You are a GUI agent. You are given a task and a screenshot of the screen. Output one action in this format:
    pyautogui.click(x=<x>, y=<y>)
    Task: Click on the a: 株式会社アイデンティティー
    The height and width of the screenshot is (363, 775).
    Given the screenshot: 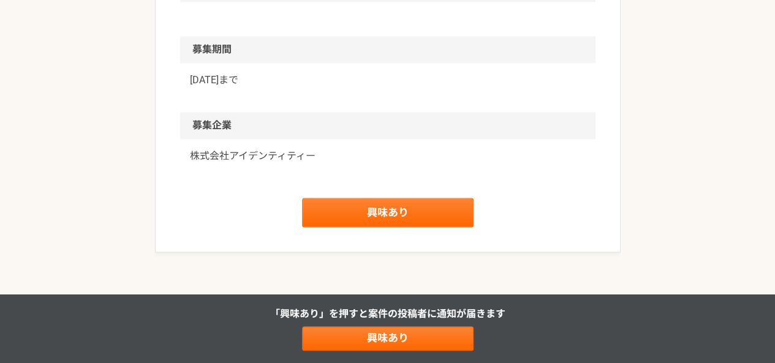 What is the action you would take?
    pyautogui.click(x=388, y=156)
    